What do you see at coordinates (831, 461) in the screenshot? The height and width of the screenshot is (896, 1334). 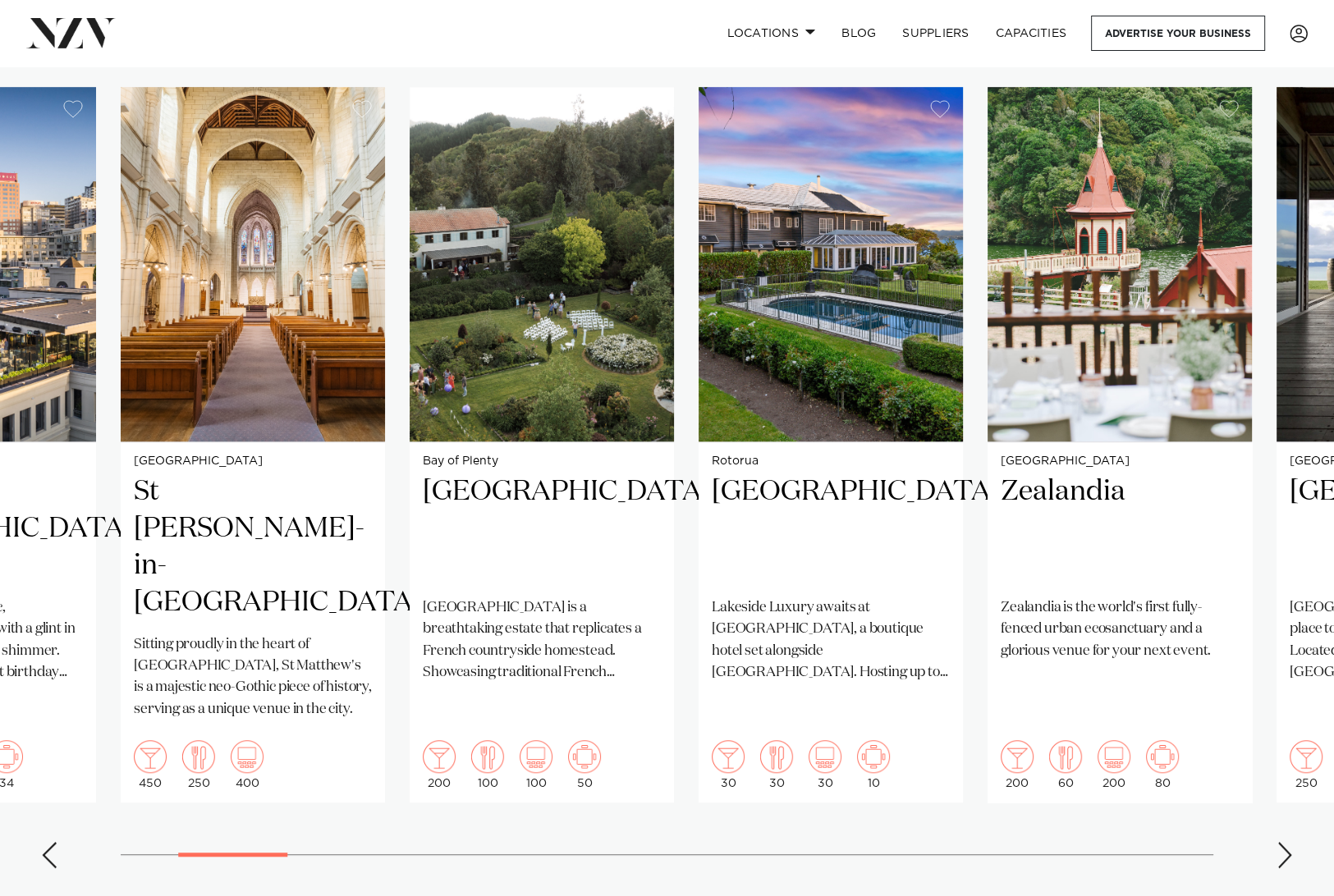 I see `small: Rotorua` at bounding box center [831, 461].